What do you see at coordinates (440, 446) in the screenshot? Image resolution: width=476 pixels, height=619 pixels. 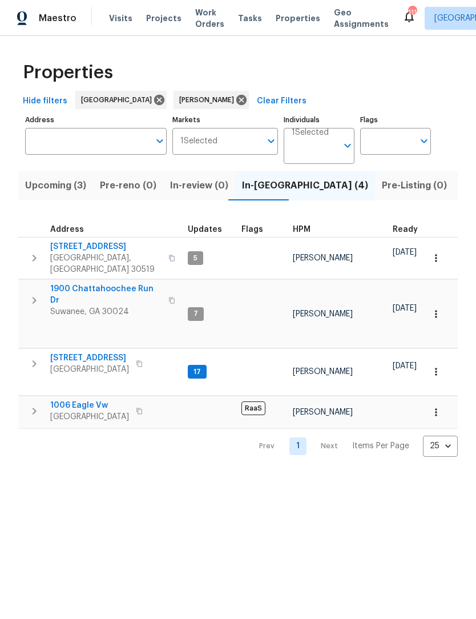 I see `div: 25` at bounding box center [440, 446].